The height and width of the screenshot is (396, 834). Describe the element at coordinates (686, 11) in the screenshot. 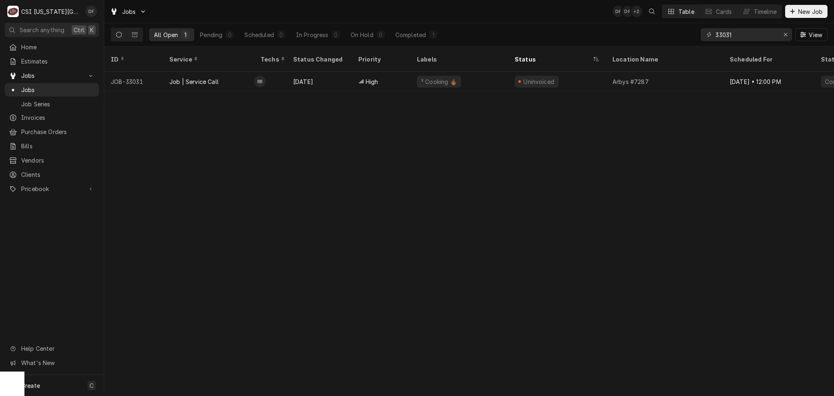

I see `div: Table` at that location.